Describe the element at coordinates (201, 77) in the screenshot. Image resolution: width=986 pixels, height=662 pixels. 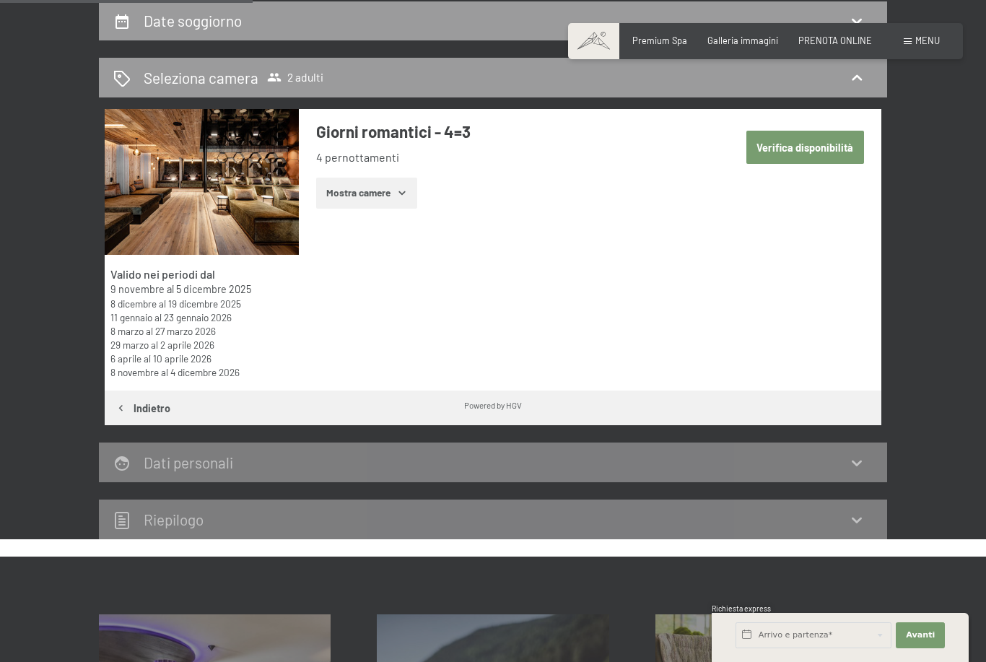
I see `h2: Seleziona camera` at that location.